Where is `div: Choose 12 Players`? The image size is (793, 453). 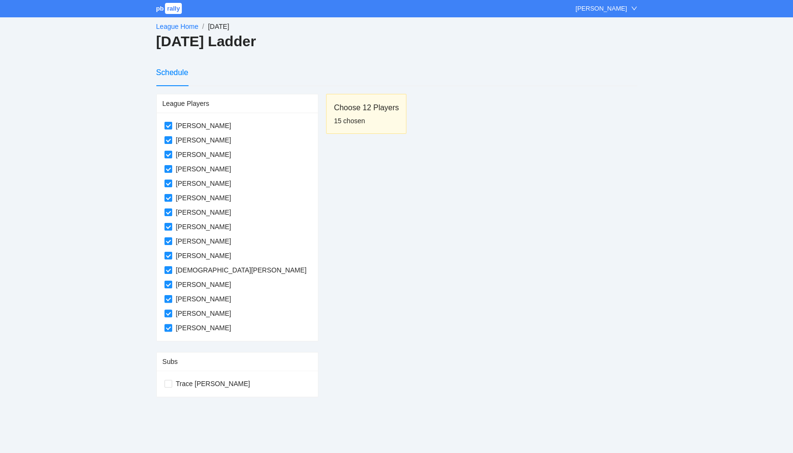
div: Choose 12 Players is located at coordinates (366, 107).